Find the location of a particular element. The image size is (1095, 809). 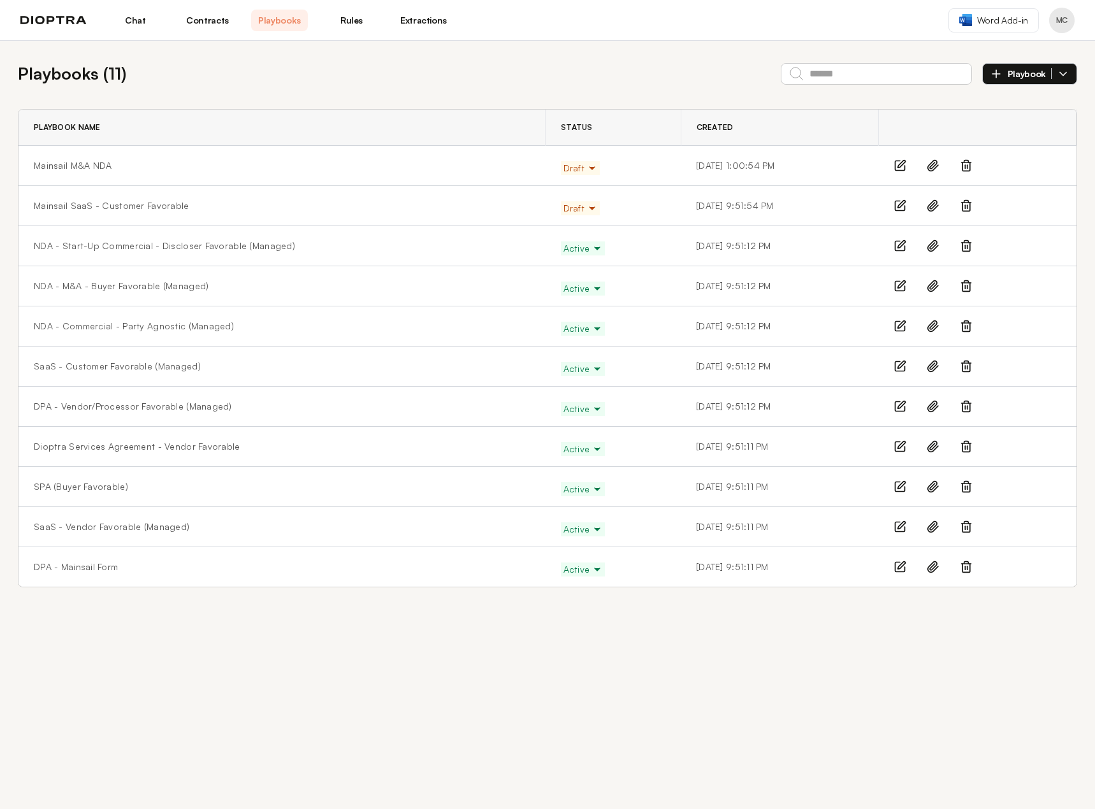

h2: Playbooks ( 11 ) is located at coordinates (72, 73).